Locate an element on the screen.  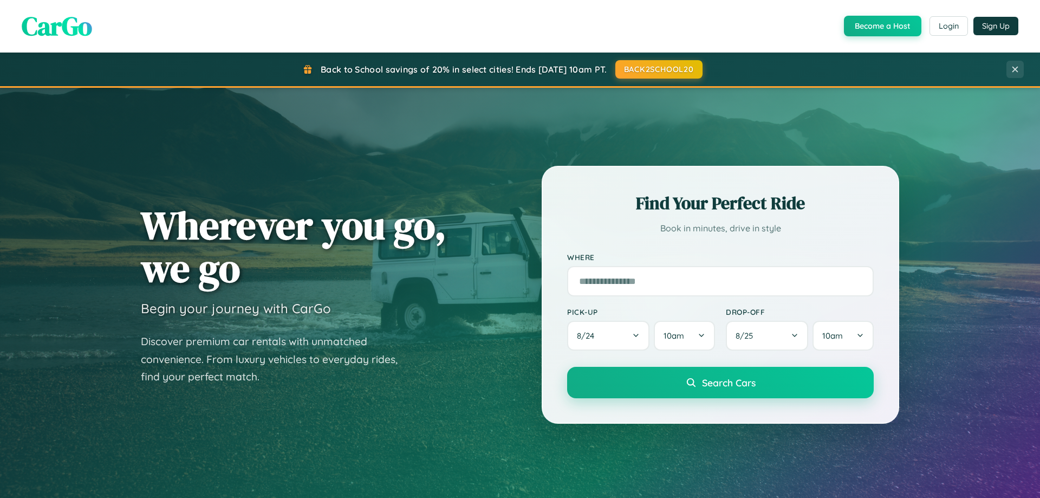
button: Become a Host is located at coordinates (883, 26).